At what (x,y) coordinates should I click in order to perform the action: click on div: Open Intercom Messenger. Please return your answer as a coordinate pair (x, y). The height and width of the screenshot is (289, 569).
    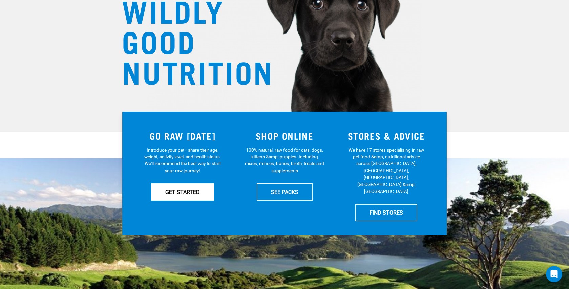
    Looking at the image, I should click on (554, 274).